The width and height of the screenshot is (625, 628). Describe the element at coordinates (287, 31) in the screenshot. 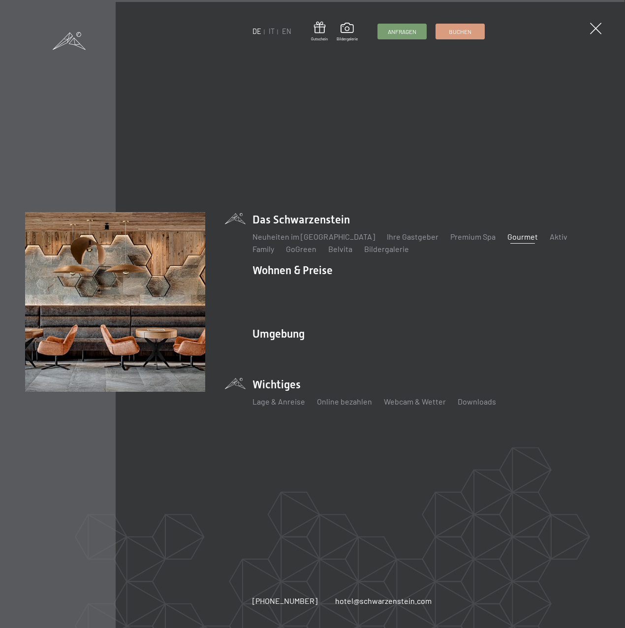

I see `a: EN` at that location.